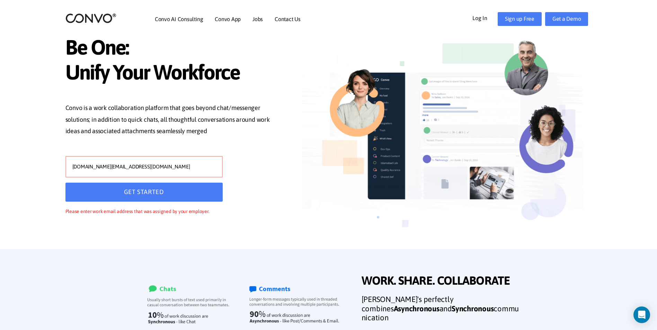 The width and height of the screenshot is (657, 330). Describe the element at coordinates (258, 19) in the screenshot. I see `a: Jobs` at that location.